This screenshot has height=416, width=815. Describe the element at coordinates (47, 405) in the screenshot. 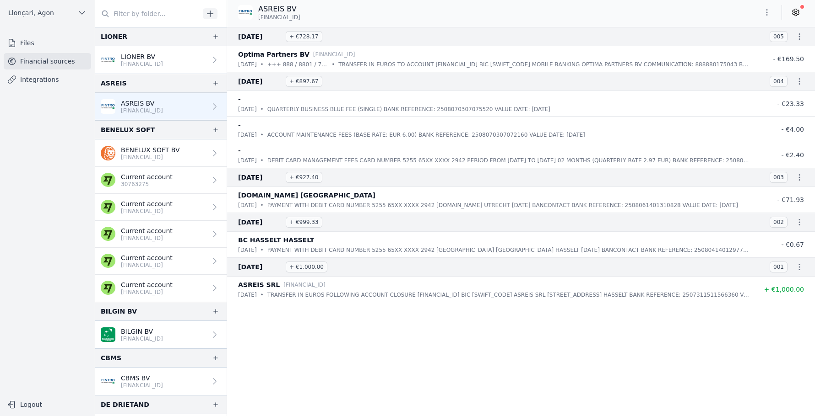

I see `button: Logout` at that location.